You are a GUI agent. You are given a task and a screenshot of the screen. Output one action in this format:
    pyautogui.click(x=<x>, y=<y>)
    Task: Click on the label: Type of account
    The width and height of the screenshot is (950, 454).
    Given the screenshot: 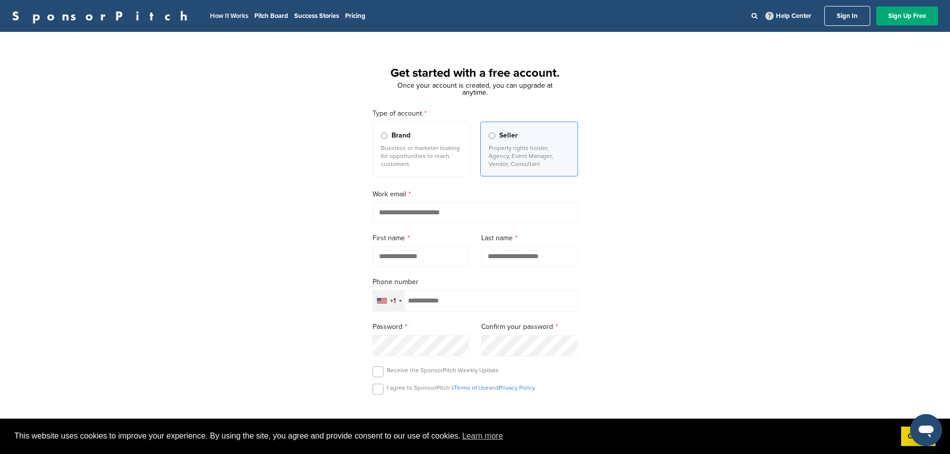 What is the action you would take?
    pyautogui.click(x=475, y=114)
    